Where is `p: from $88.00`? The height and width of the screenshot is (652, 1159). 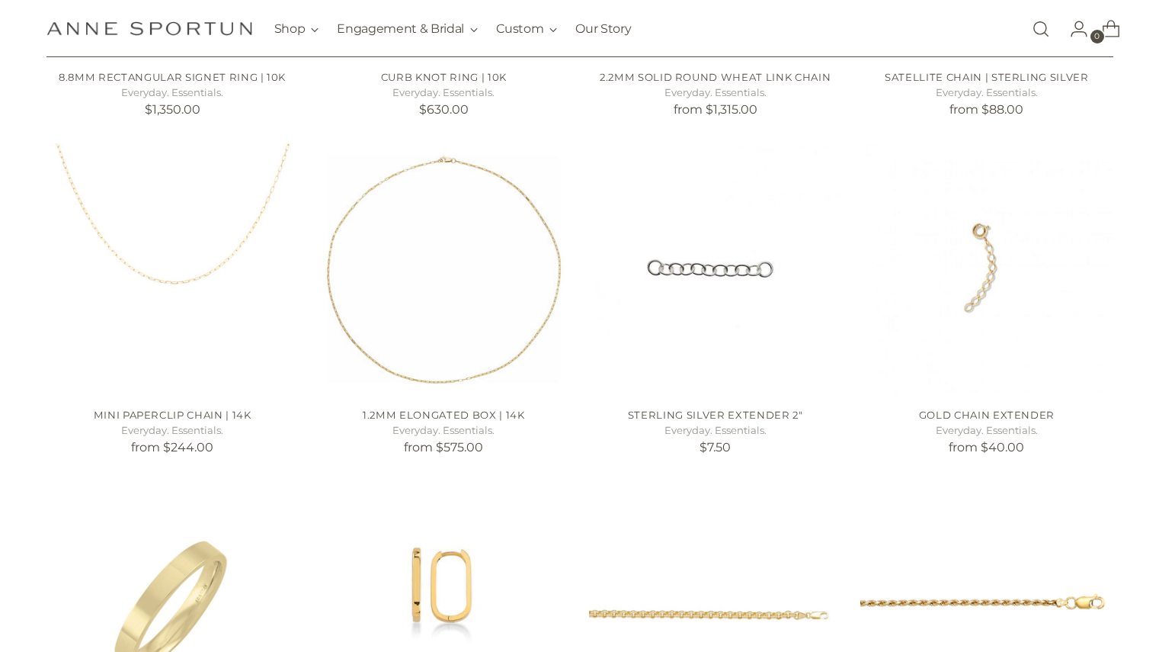
p: from $88.00 is located at coordinates (986, 110).